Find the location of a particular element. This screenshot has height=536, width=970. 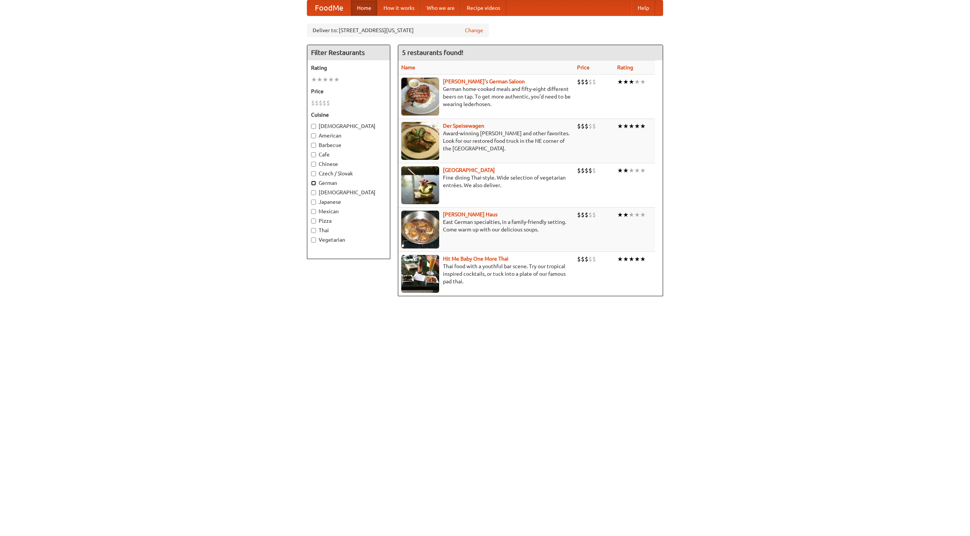

a: FoodMe is located at coordinates (329, 8).